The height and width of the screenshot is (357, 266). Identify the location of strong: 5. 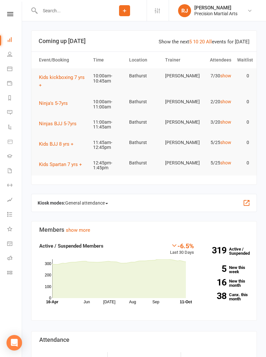
(215, 269).